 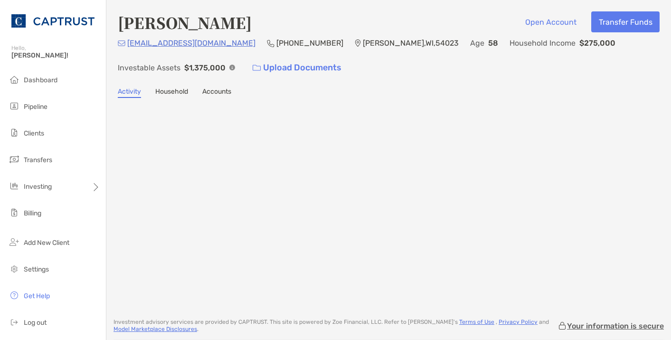 I want to click on a: Household, so click(x=172, y=93).